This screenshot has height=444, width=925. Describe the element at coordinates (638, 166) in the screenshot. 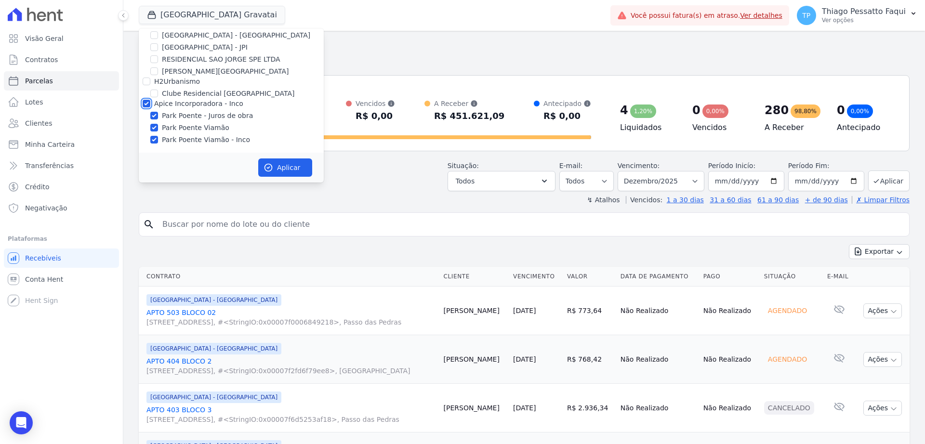

I see `label: Vencimento:` at that location.